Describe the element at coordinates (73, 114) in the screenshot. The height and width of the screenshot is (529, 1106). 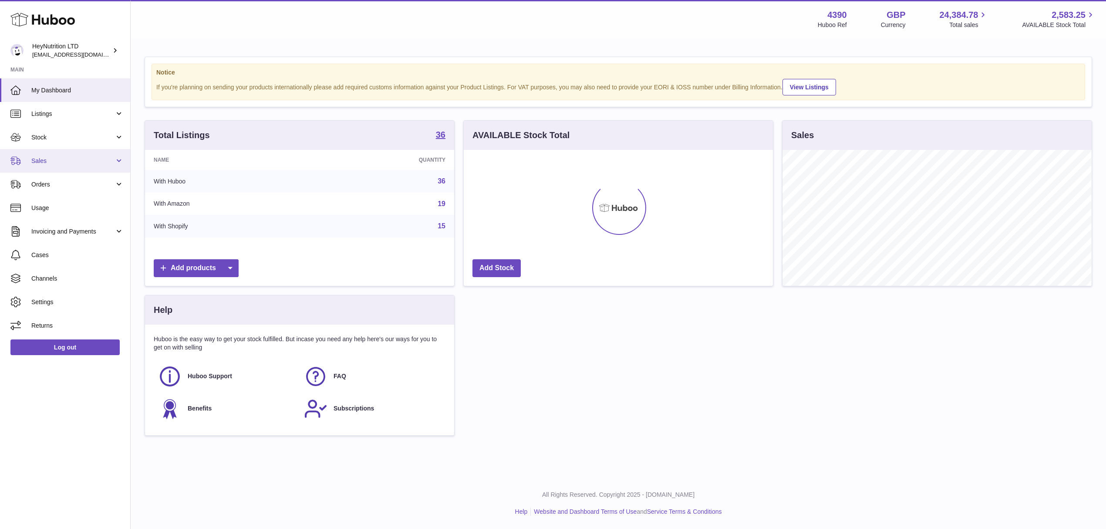
I see `span: Listings` at that location.